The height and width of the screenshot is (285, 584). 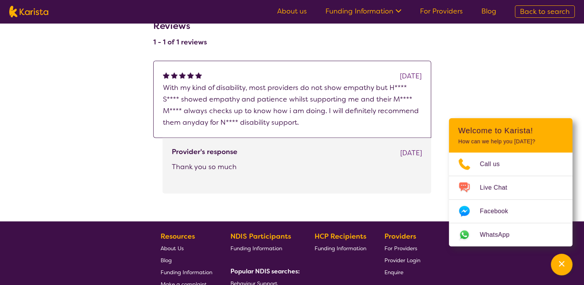 What do you see at coordinates (402, 260) in the screenshot?
I see `span: Provider Login` at bounding box center [402, 260].